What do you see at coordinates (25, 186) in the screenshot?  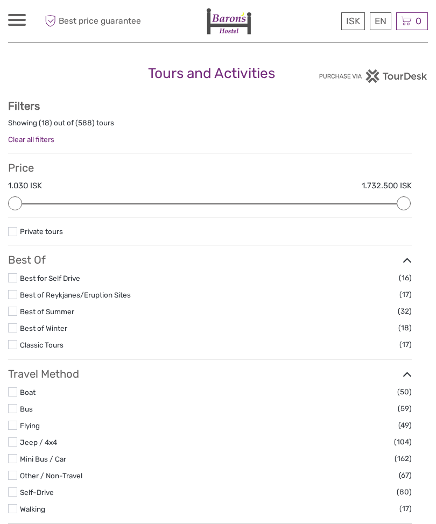 I see `label: 1.030 ISK` at bounding box center [25, 186].